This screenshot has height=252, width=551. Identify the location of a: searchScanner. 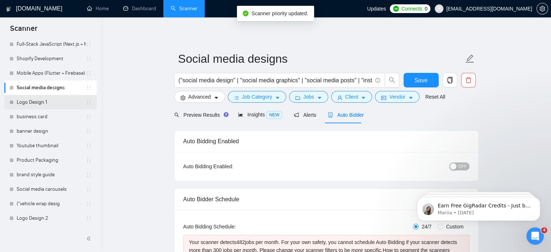
(184, 8).